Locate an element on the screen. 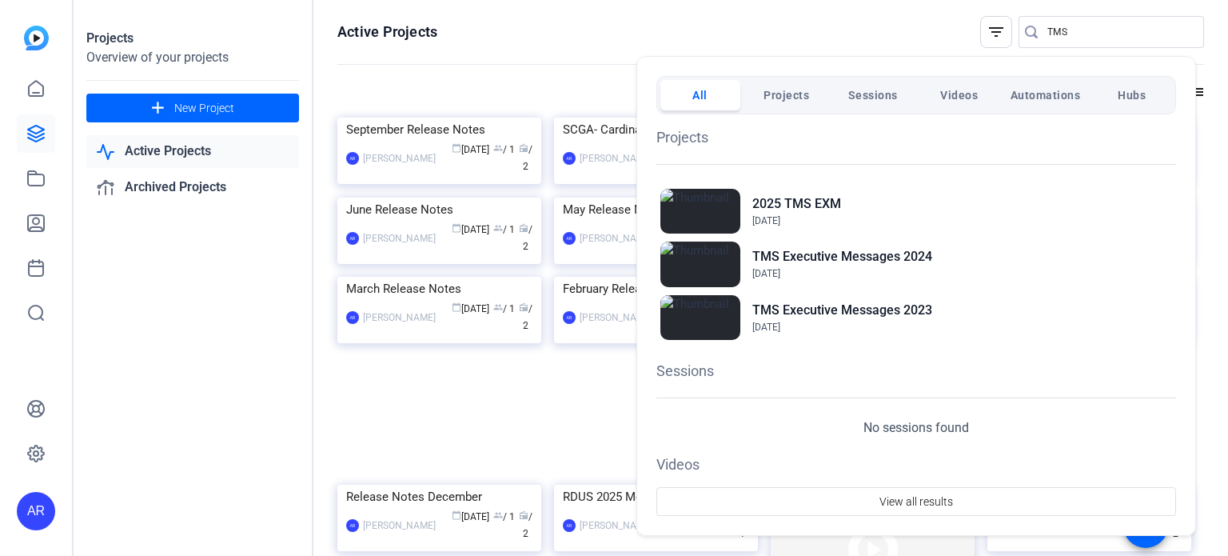 This screenshot has width=1228, height=556. span: Sessions is located at coordinates (873, 95).